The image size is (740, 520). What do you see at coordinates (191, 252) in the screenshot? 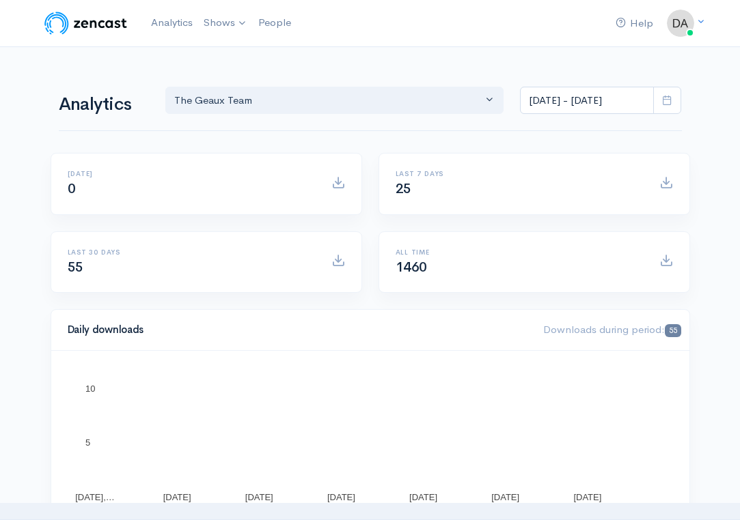
I see `h6: Last 30 days` at bounding box center [191, 252].